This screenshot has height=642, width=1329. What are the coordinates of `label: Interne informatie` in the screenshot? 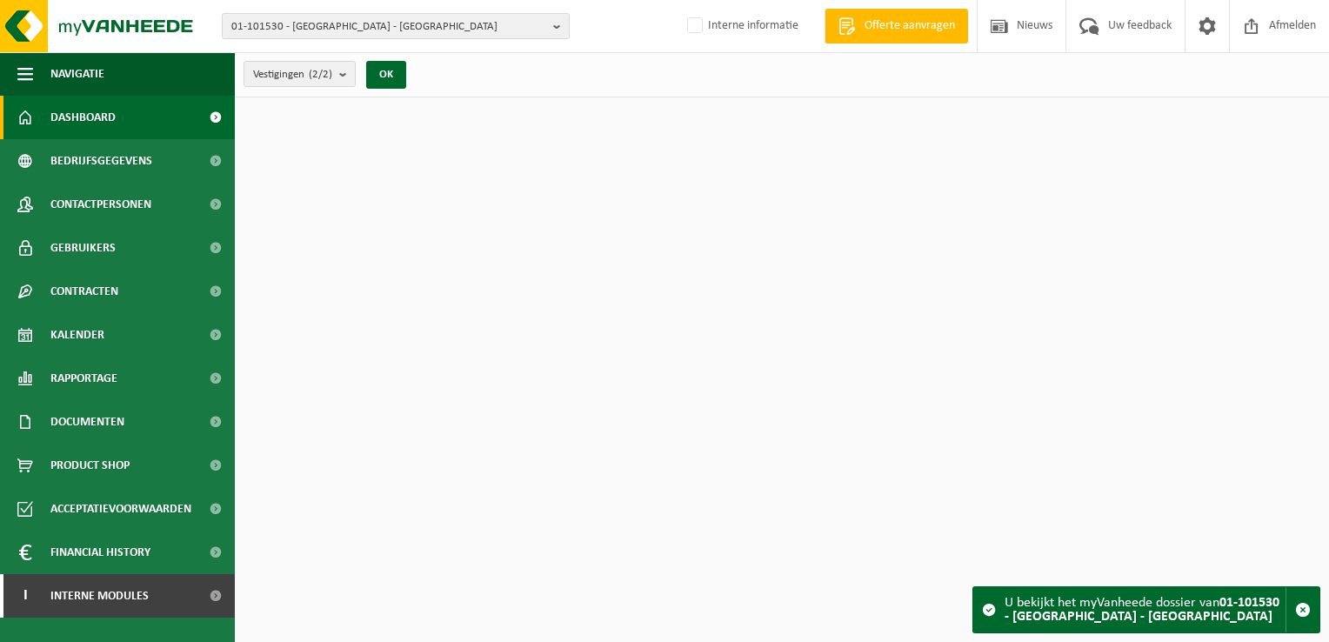 It's located at (741, 26).